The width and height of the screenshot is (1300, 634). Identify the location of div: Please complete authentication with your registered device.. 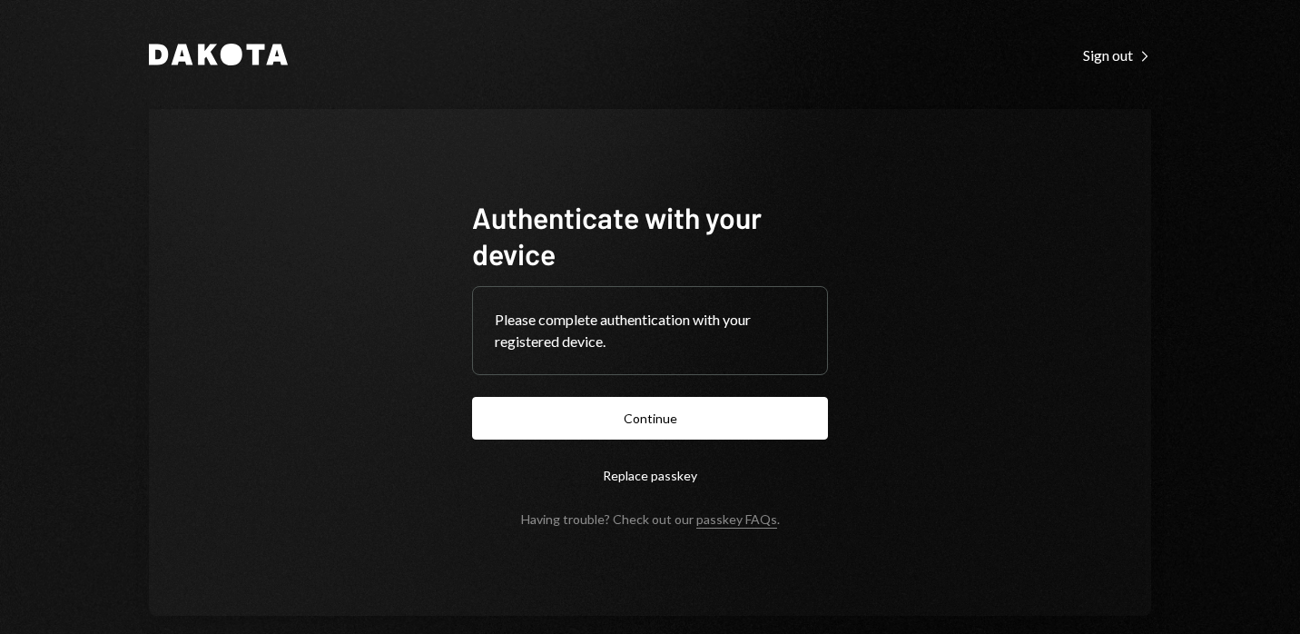
(650, 331).